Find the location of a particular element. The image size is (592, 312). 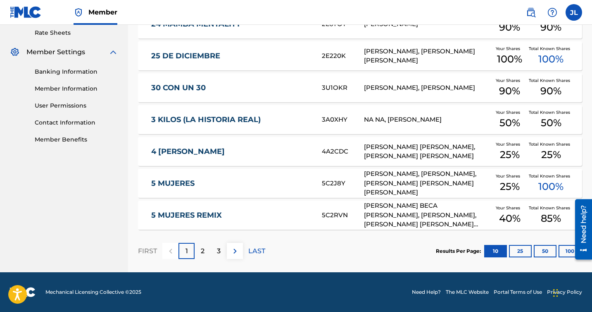

a: 30 CON UN 30 is located at coordinates (231, 88).